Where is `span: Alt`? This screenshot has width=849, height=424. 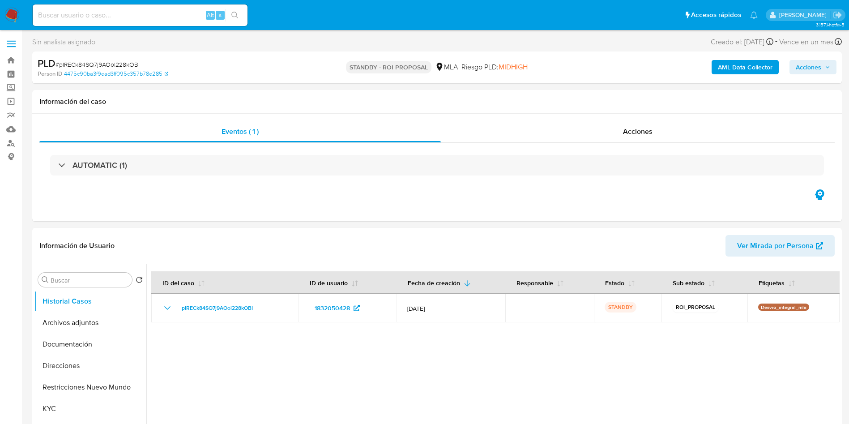 span: Alt is located at coordinates (210, 15).